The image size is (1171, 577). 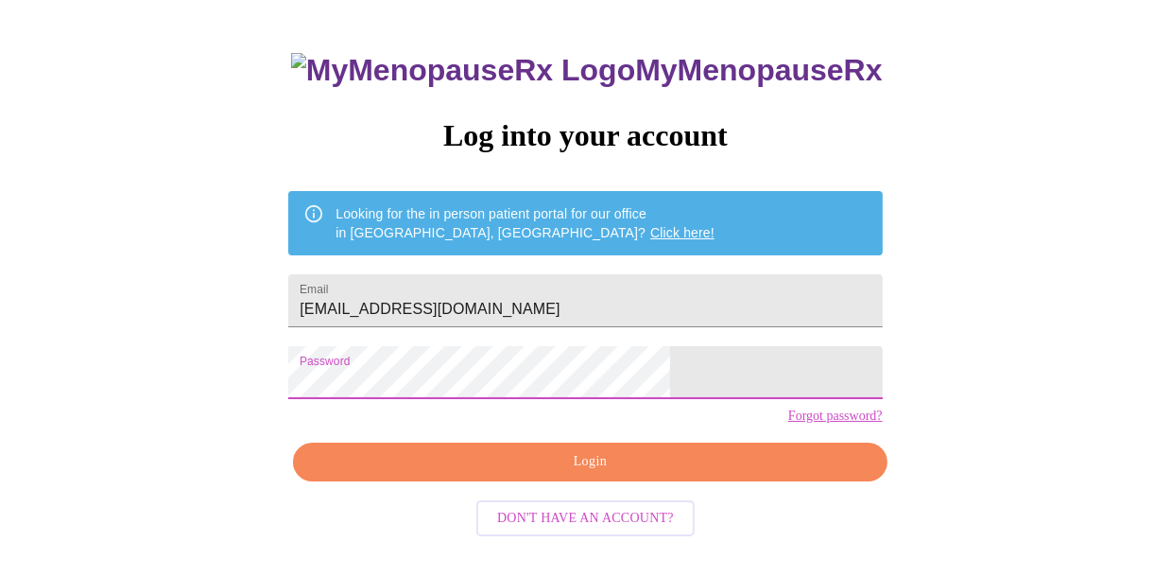 What do you see at coordinates (585, 518) in the screenshot?
I see `span: Don't have an account?` at bounding box center [585, 518].